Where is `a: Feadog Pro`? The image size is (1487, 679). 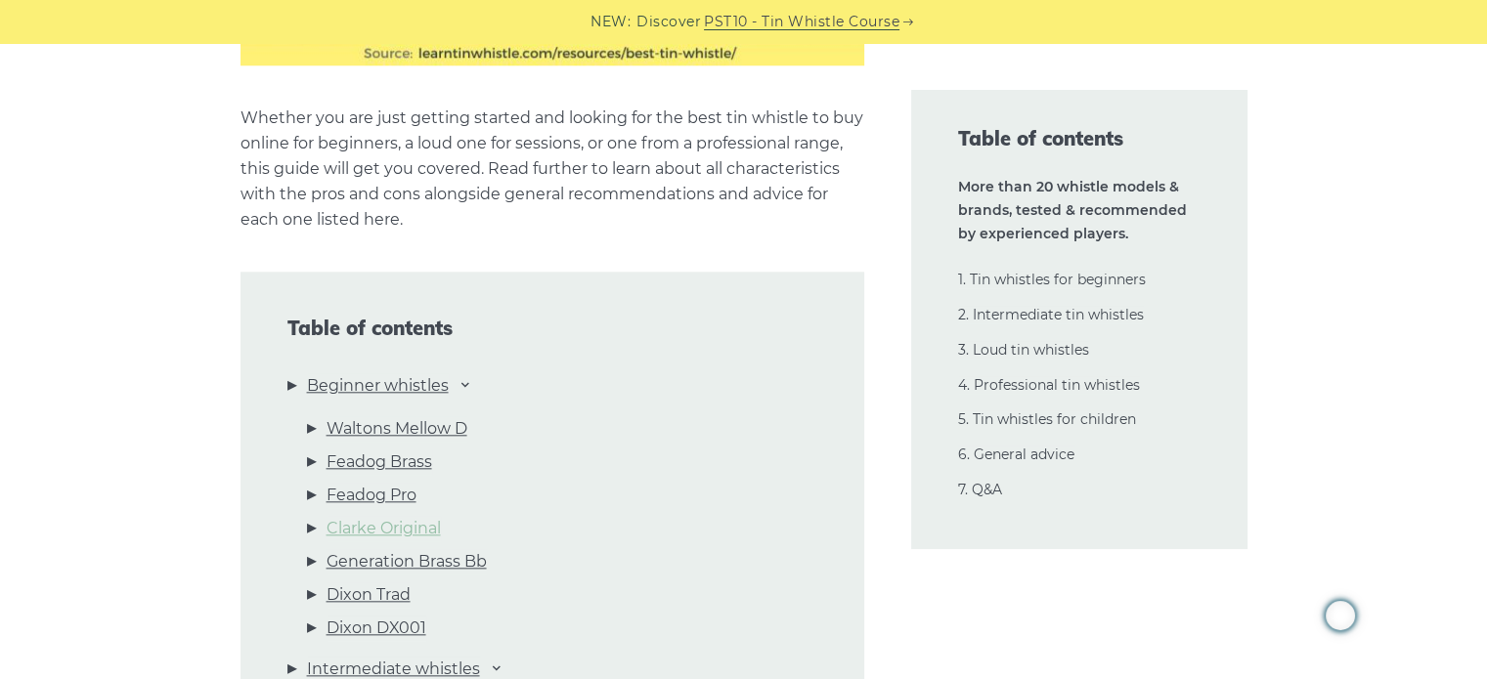
a: Feadog Pro is located at coordinates (371, 496).